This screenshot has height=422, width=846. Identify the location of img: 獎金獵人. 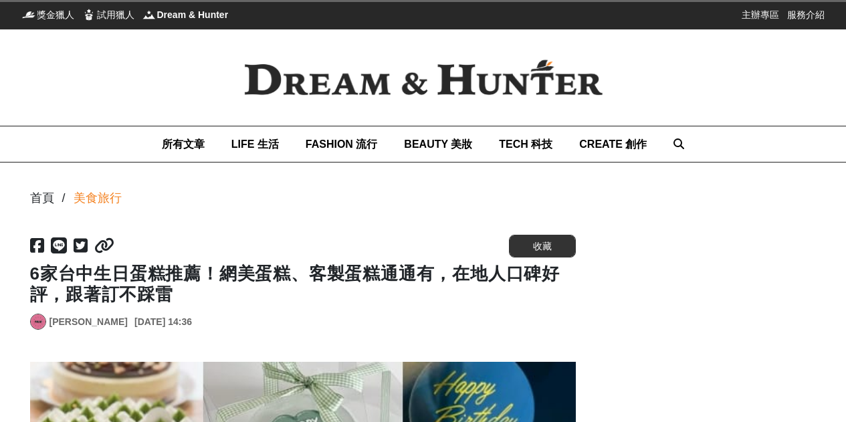
(29, 15).